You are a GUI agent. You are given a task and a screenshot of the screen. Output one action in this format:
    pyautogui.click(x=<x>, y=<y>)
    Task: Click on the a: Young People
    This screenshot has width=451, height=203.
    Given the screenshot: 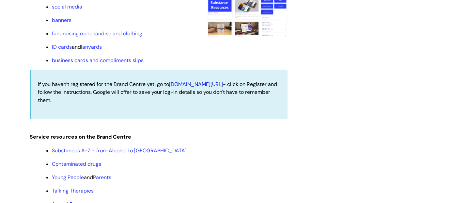 What is the action you would take?
    pyautogui.click(x=68, y=177)
    